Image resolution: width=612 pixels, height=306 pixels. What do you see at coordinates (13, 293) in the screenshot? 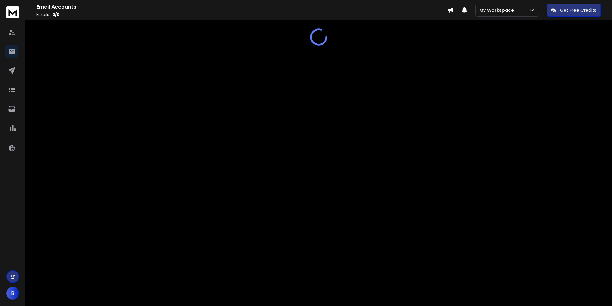
I see `span: B` at bounding box center [13, 293].